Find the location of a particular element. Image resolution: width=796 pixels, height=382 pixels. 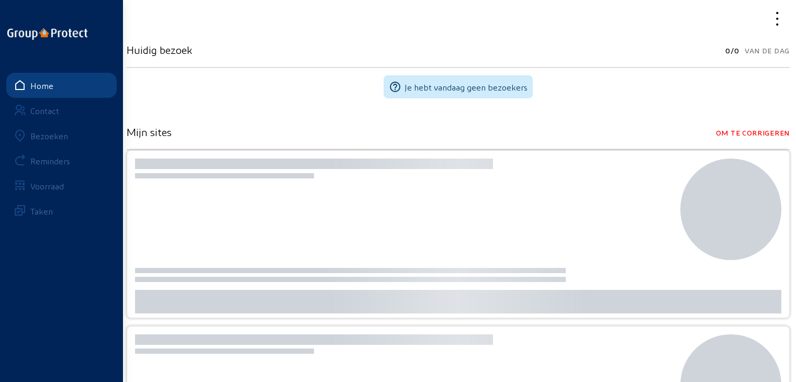

div: Taken is located at coordinates (41, 211).